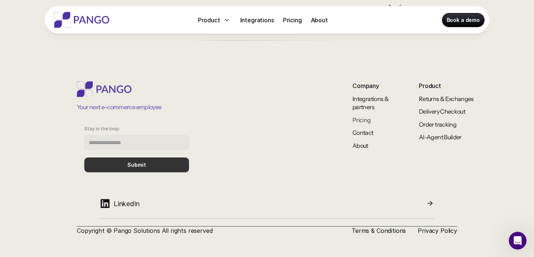 The height and width of the screenshot is (257, 534). What do you see at coordinates (137, 142) in the screenshot?
I see `input: Stay in the loop` at bounding box center [137, 142].